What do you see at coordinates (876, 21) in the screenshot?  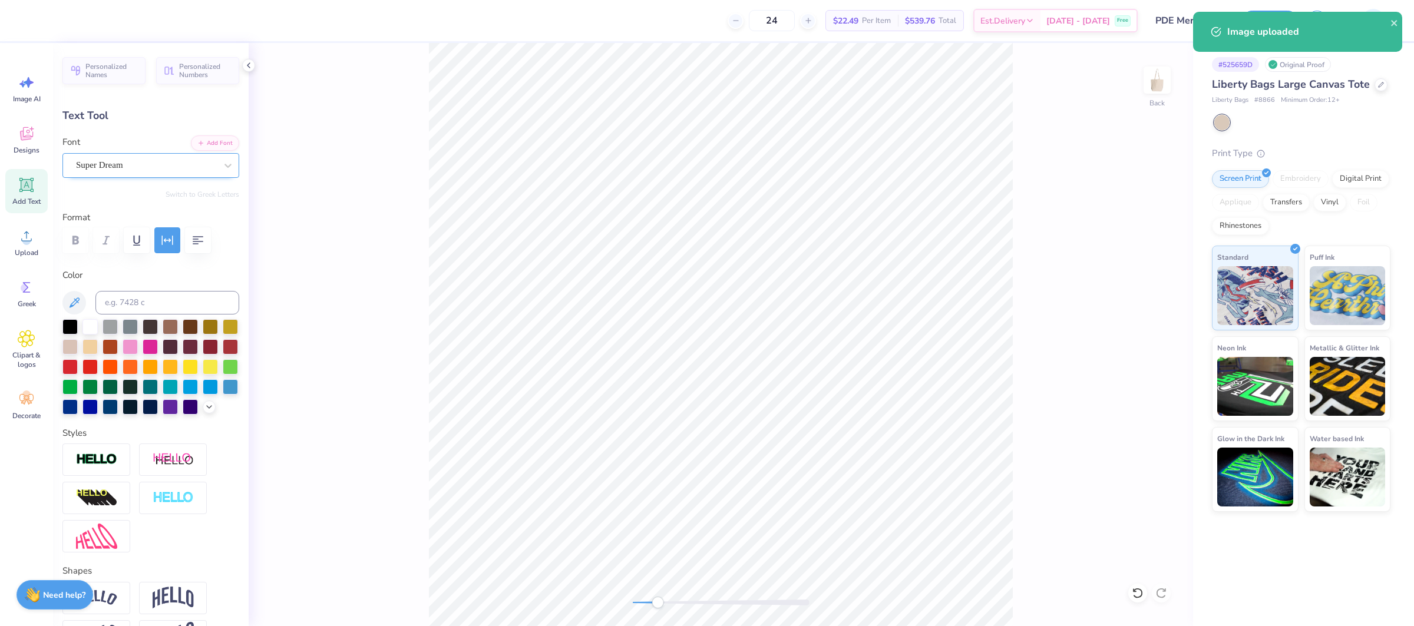 I see `span: Per Item` at bounding box center [876, 21].